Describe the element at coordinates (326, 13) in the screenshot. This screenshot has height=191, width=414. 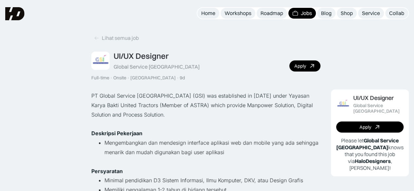
I see `a: Blog` at that location.